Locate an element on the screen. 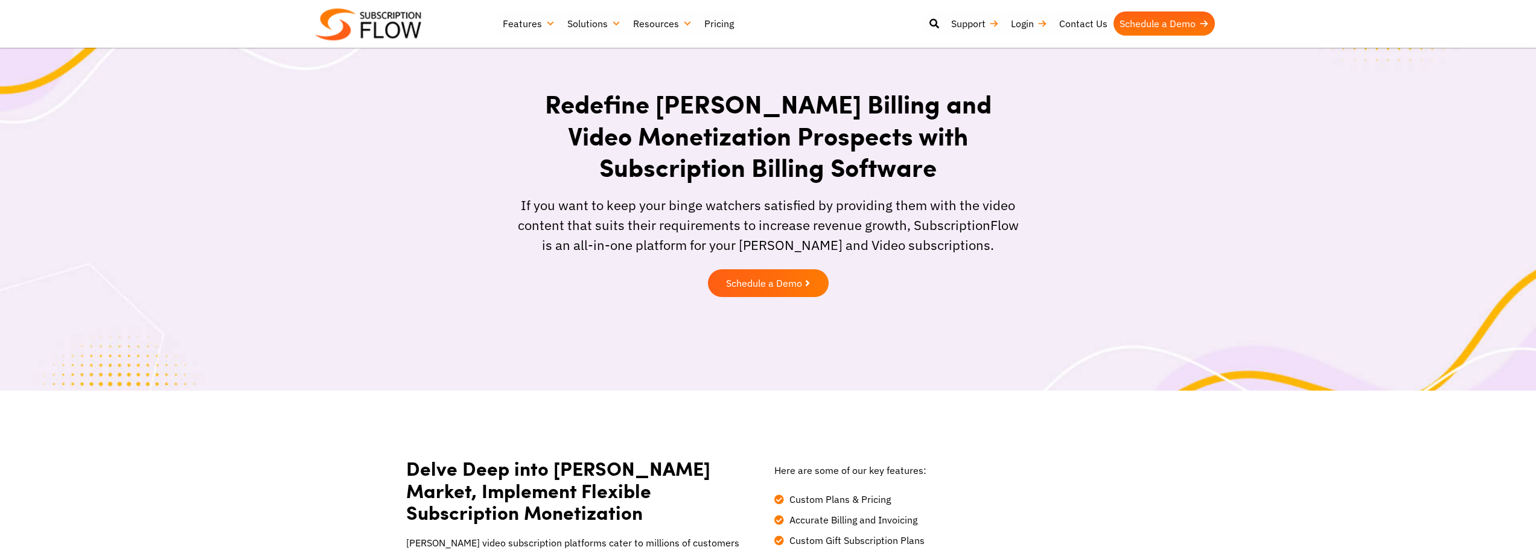 The height and width of the screenshot is (550, 1536). a: Support is located at coordinates (975, 24).